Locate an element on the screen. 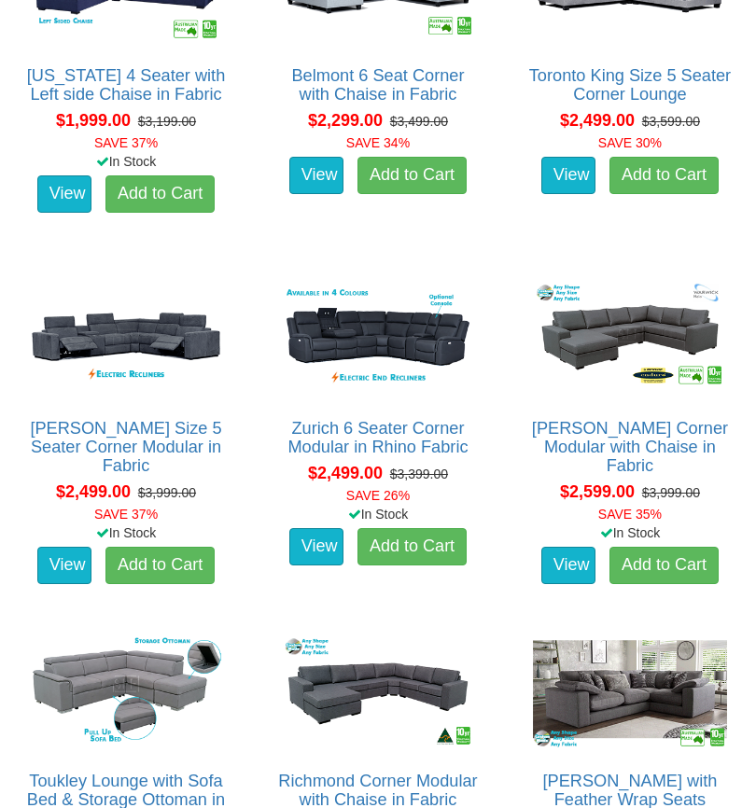 This screenshot has height=808, width=756. del: $3,399.00 is located at coordinates (419, 474).